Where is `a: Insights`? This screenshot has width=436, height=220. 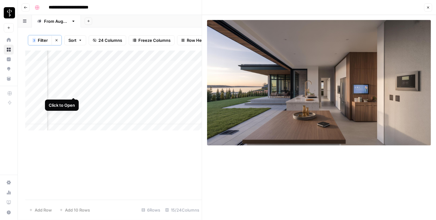
a: Insights is located at coordinates (9, 59).